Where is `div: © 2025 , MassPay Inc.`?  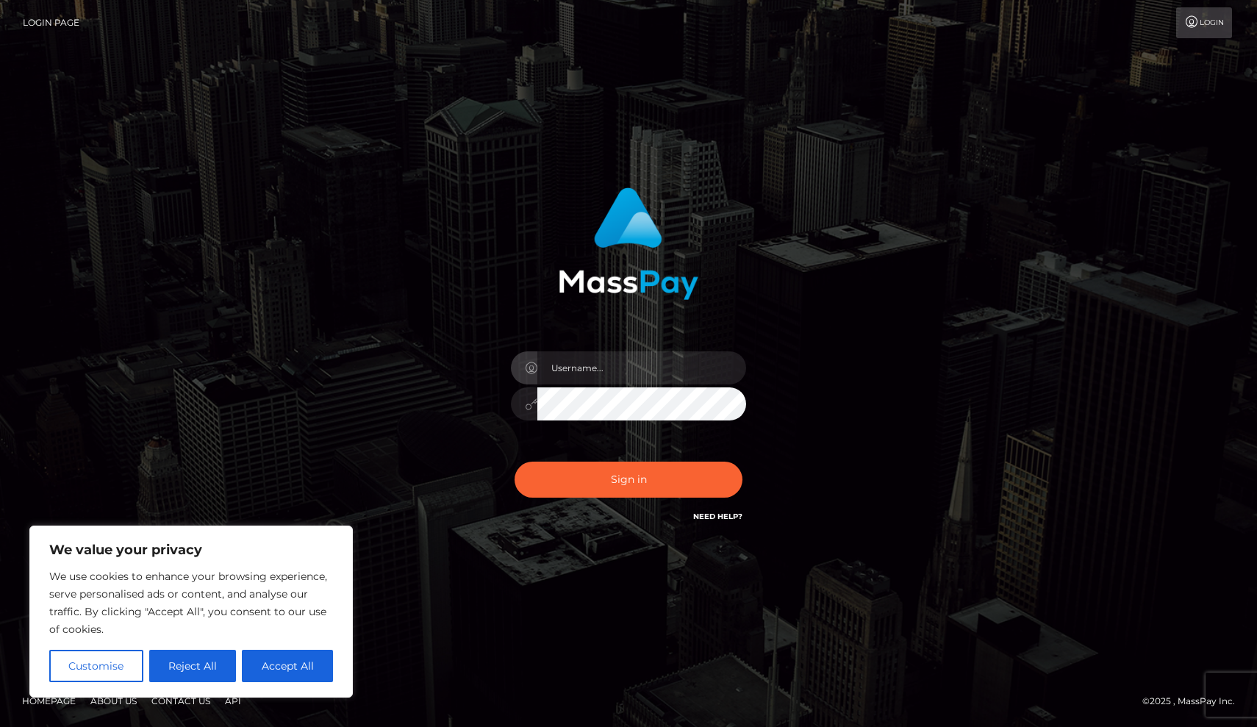 div: © 2025 , MassPay Inc. is located at coordinates (1194, 701).